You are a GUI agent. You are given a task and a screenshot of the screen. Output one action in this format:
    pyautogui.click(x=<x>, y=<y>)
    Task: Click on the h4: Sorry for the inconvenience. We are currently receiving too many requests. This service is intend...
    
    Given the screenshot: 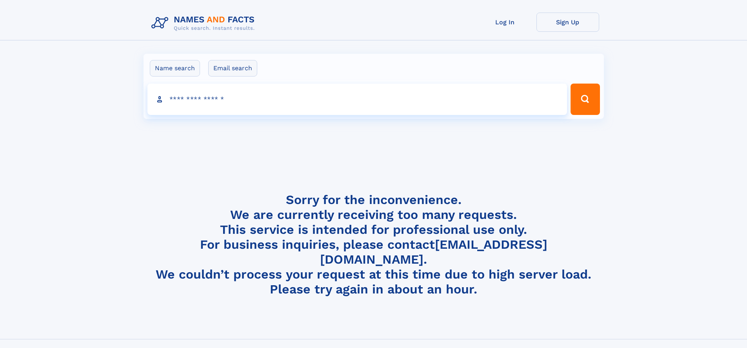 What is the action you would take?
    pyautogui.click(x=374, y=244)
    